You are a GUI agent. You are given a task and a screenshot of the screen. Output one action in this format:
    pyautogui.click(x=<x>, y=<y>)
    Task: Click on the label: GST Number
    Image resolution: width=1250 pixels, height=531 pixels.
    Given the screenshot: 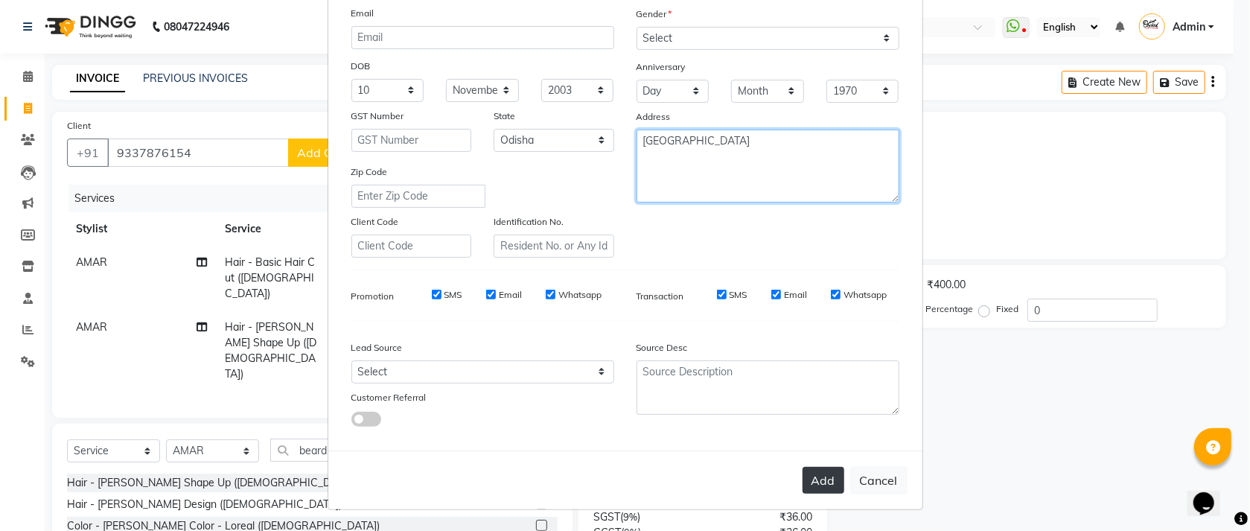 What is the action you would take?
    pyautogui.click(x=377, y=116)
    